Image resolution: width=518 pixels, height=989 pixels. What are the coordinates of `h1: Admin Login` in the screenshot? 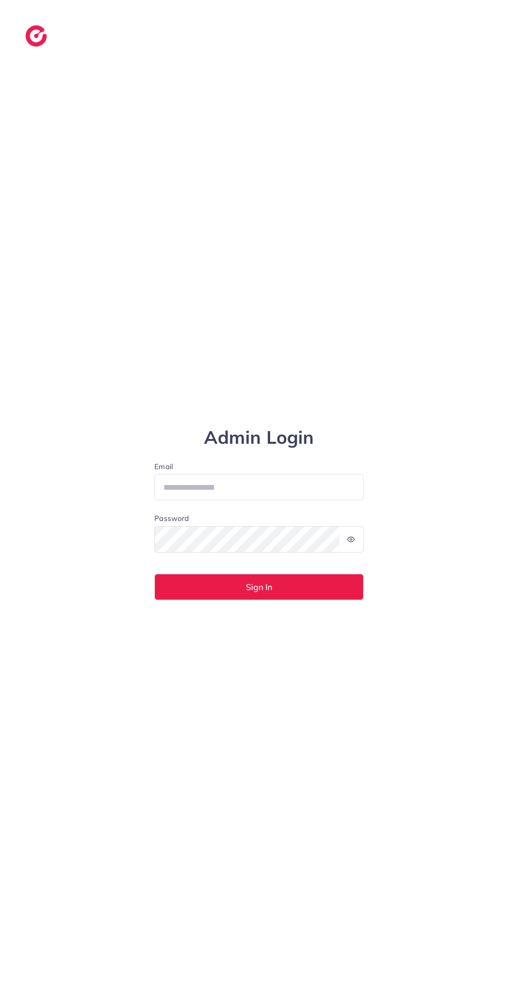 It's located at (259, 438).